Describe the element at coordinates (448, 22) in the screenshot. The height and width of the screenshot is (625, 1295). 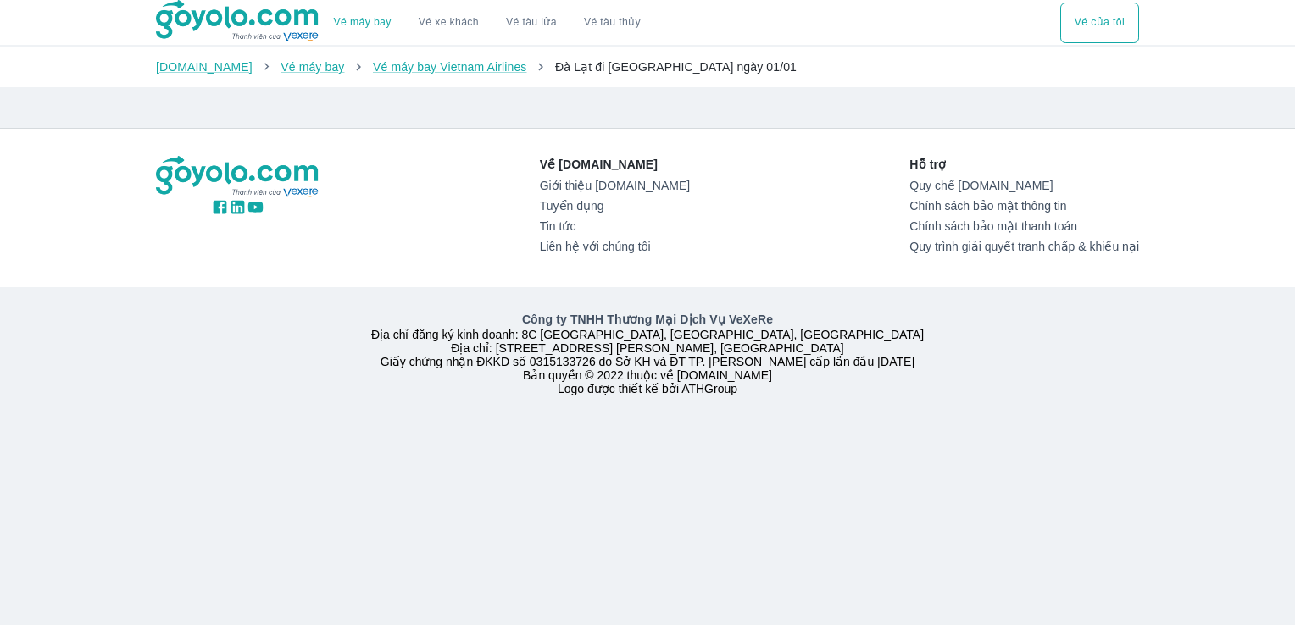
I see `a: Vé xe khách` at that location.